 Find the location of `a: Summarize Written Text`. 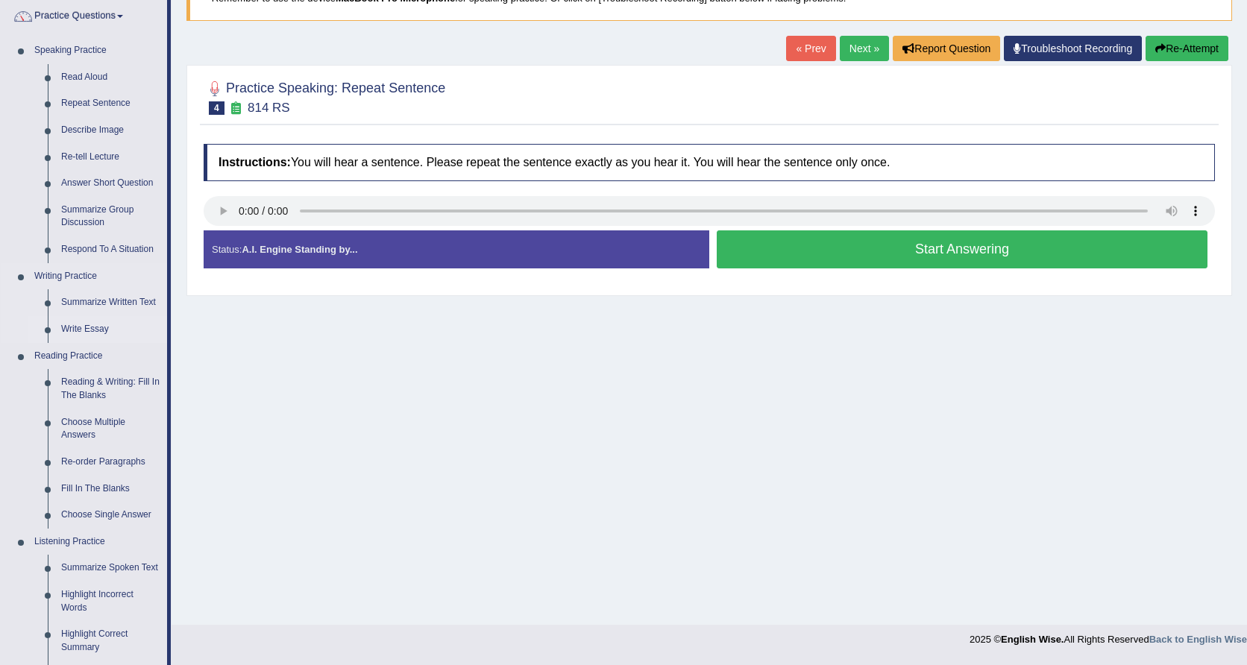

a: Summarize Written Text is located at coordinates (110, 303).